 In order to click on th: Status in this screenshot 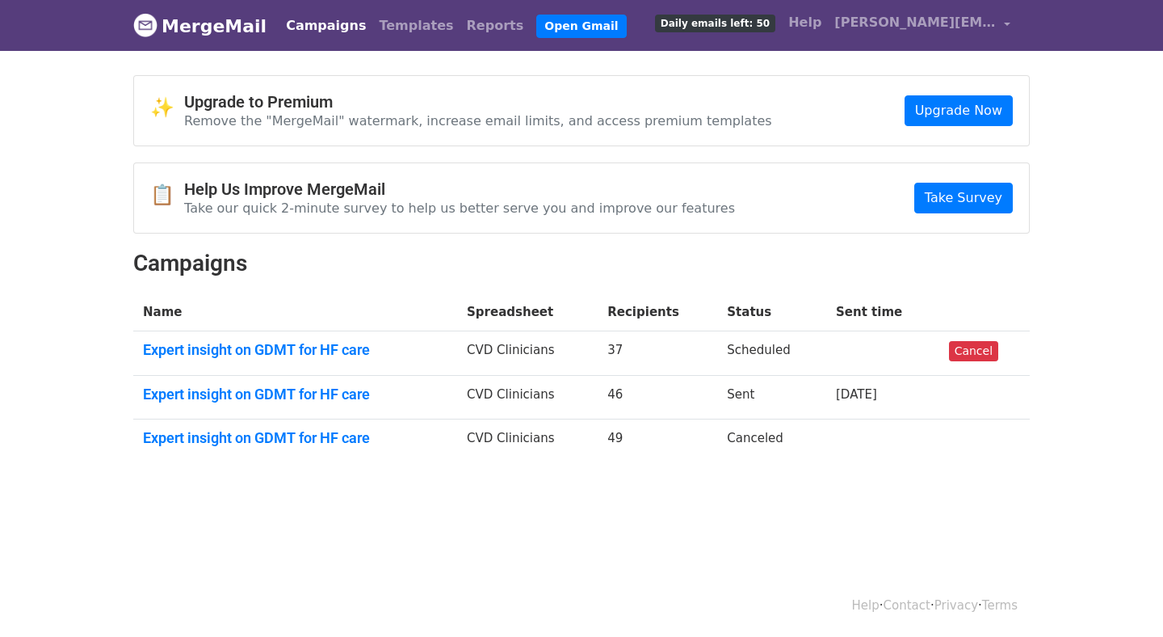, I will do `click(772, 312)`.